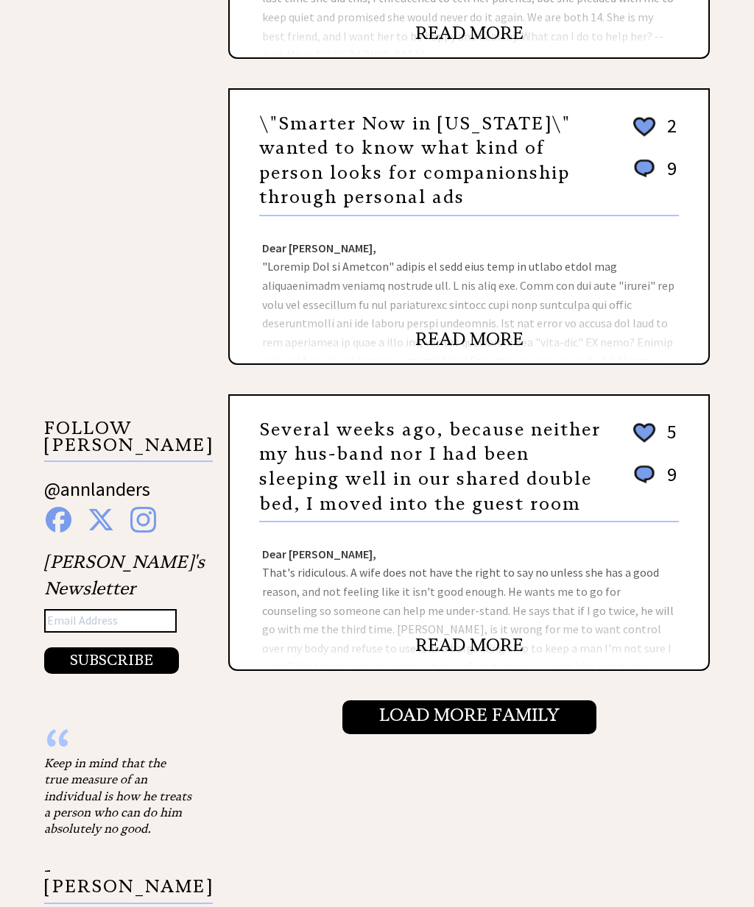 This screenshot has width=754, height=907. I want to click on div: Keep in mind that the true measure of an individual is how he treats a person who can do him abso..., so click(118, 796).